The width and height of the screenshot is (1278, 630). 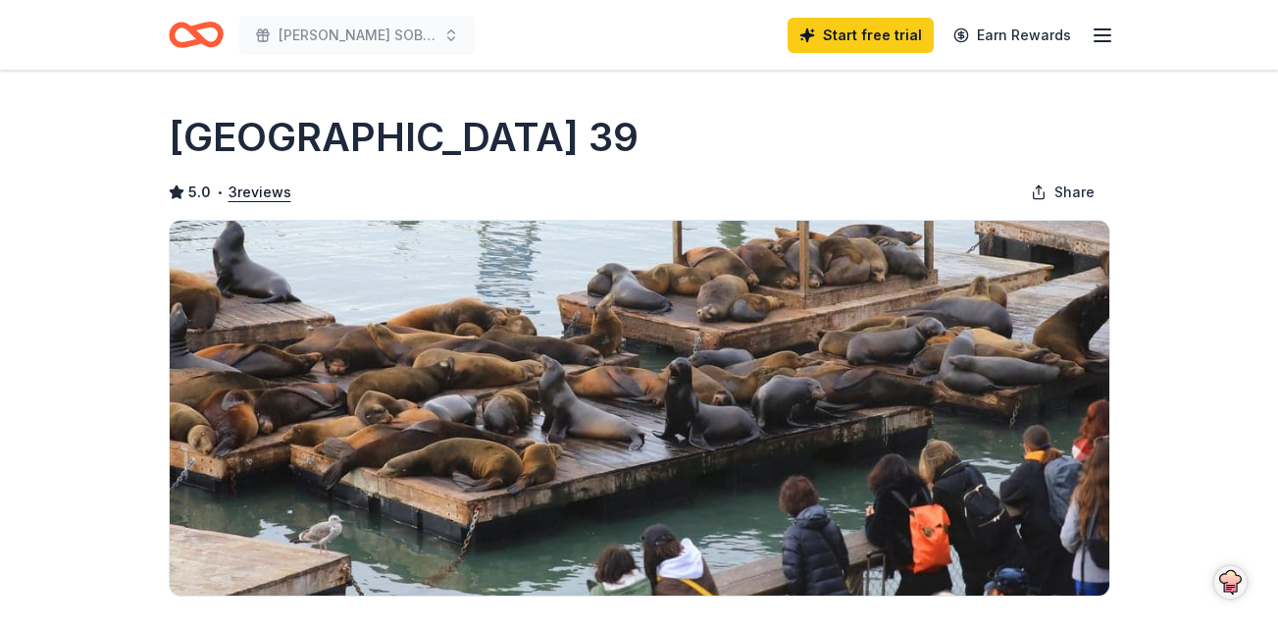 What do you see at coordinates (860, 35) in the screenshot?
I see `a: Start free trial` at bounding box center [860, 35].